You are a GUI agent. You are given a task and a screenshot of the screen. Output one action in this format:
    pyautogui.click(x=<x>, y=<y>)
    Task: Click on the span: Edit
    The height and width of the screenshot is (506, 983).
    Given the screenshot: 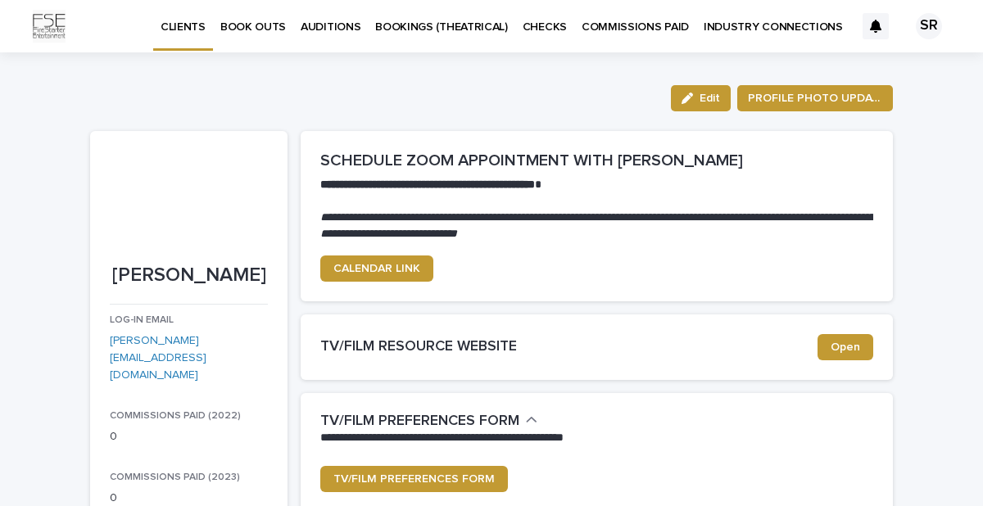 What is the action you would take?
    pyautogui.click(x=709, y=98)
    